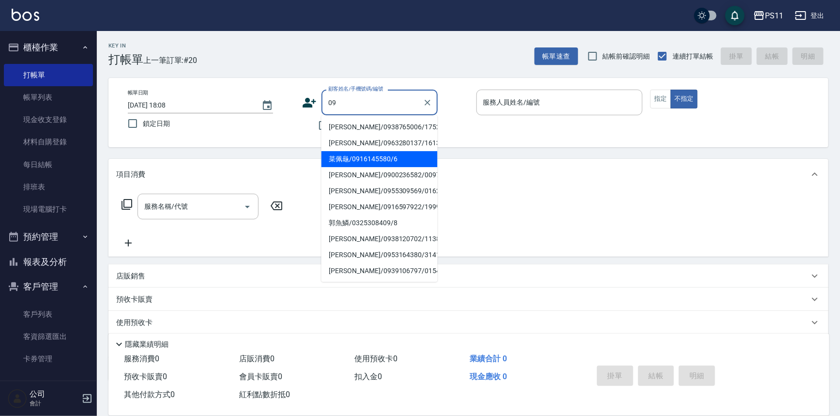 The image size is (840, 416). What do you see at coordinates (380, 159) in the screenshot?
I see `li: 菜佩龜/0916145580/6` at bounding box center [380, 159].